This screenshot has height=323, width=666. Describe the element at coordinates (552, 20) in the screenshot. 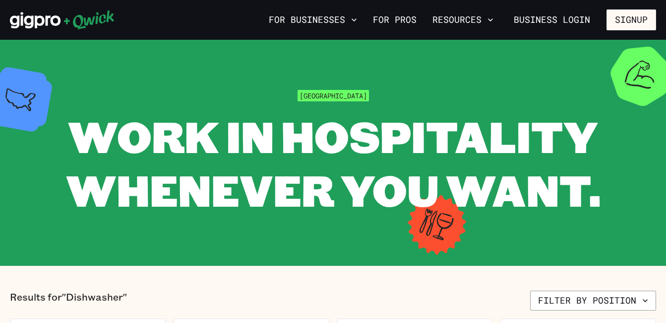

I see `a: Business Login` at that location.